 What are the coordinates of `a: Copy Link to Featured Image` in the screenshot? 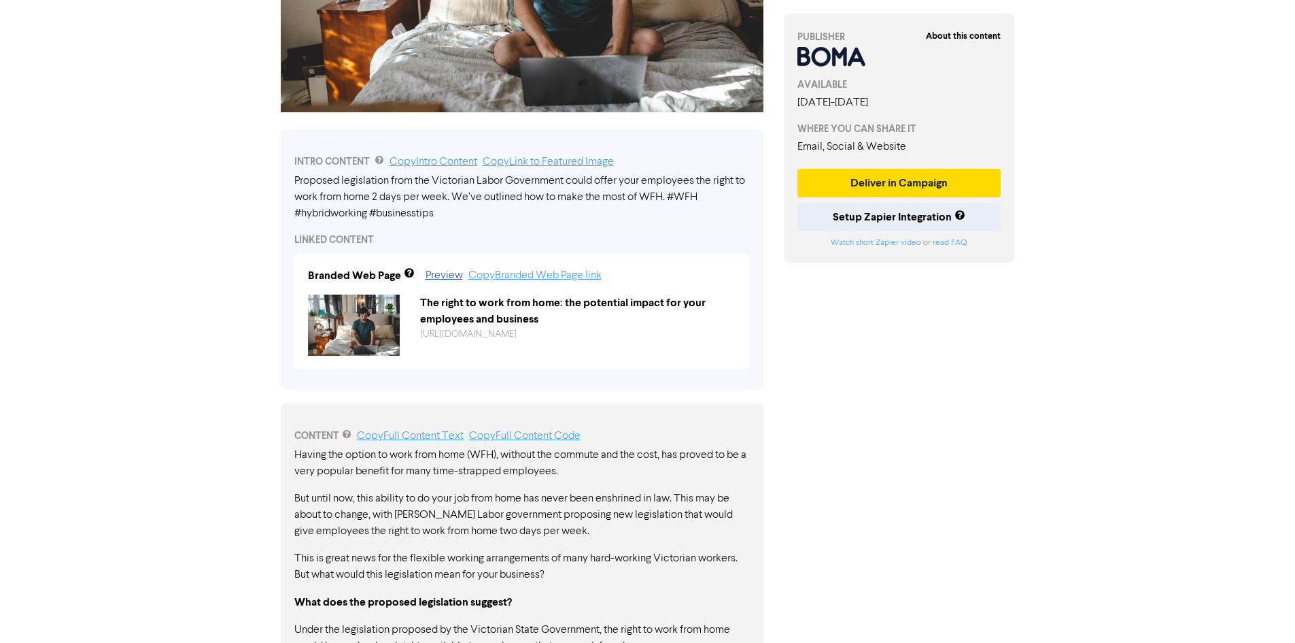 It's located at (548, 162).